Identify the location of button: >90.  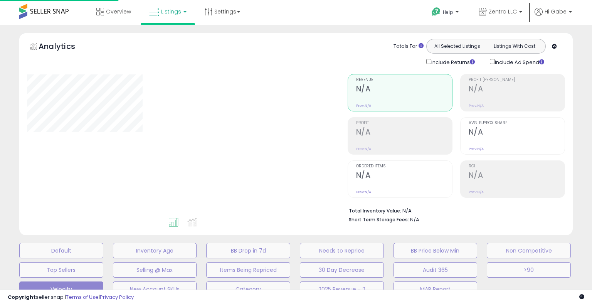
(528, 270).